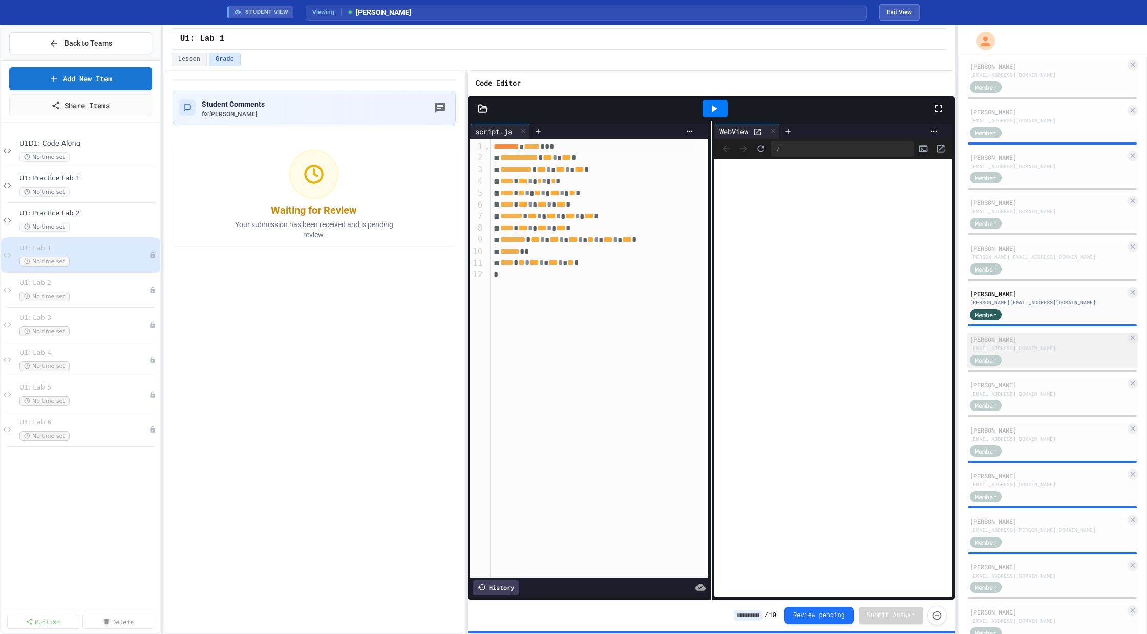 The image size is (1147, 634). Describe the element at coordinates (327, 12) in the screenshot. I see `span: Viewing` at that location.